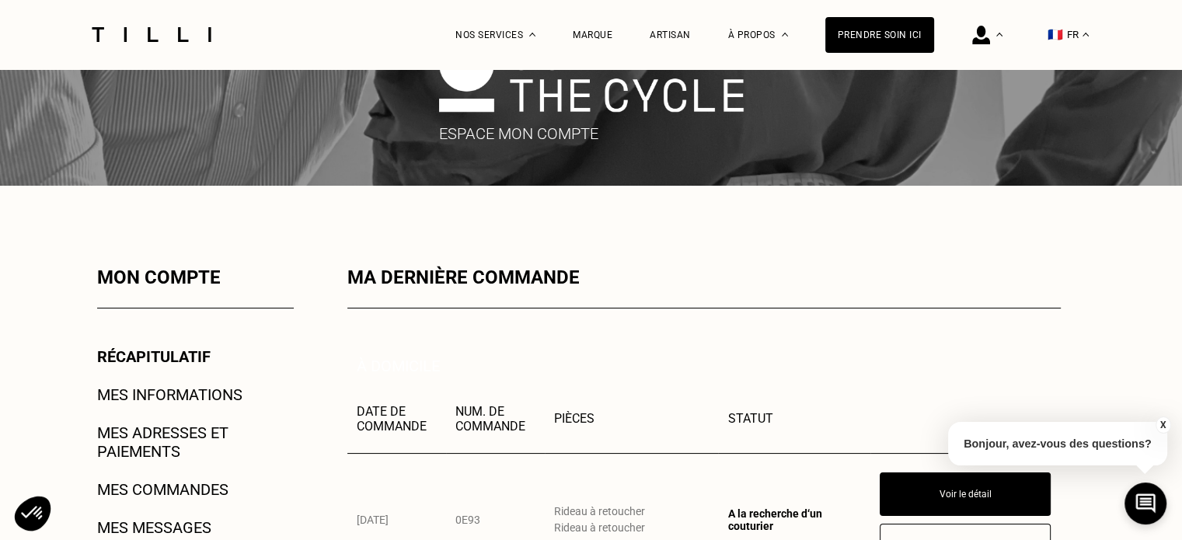 This screenshot has height=540, width=1182. What do you see at coordinates (592, 134) in the screenshot?
I see `p: Espace mon compte` at bounding box center [592, 134].